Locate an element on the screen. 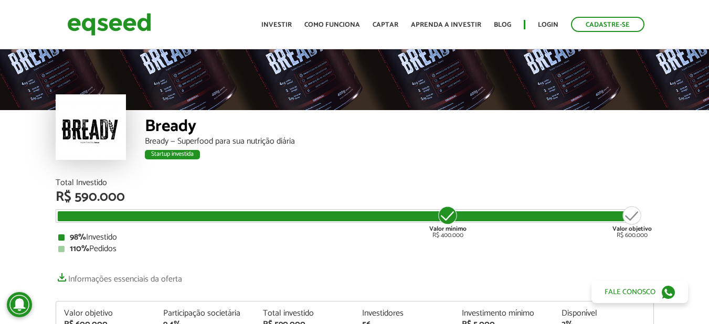  div: Total investido is located at coordinates (305, 314).